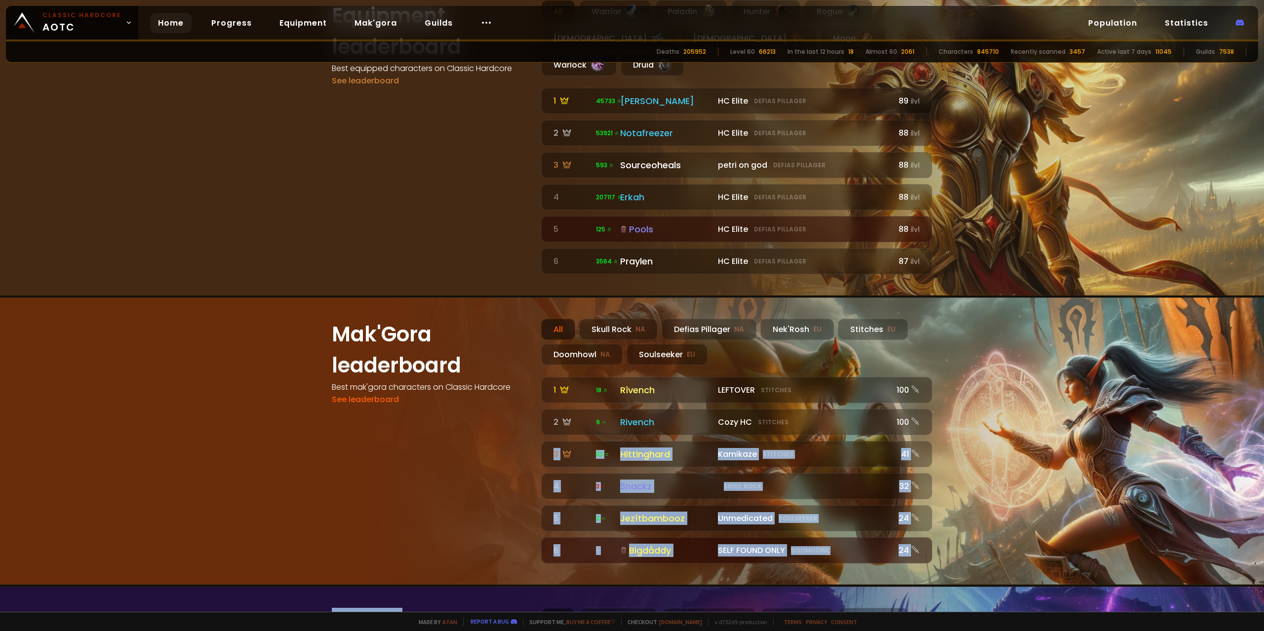  I want to click on a: 6 3564 Praylen HC EliteDefias Pillager87ilvl, so click(737, 261).